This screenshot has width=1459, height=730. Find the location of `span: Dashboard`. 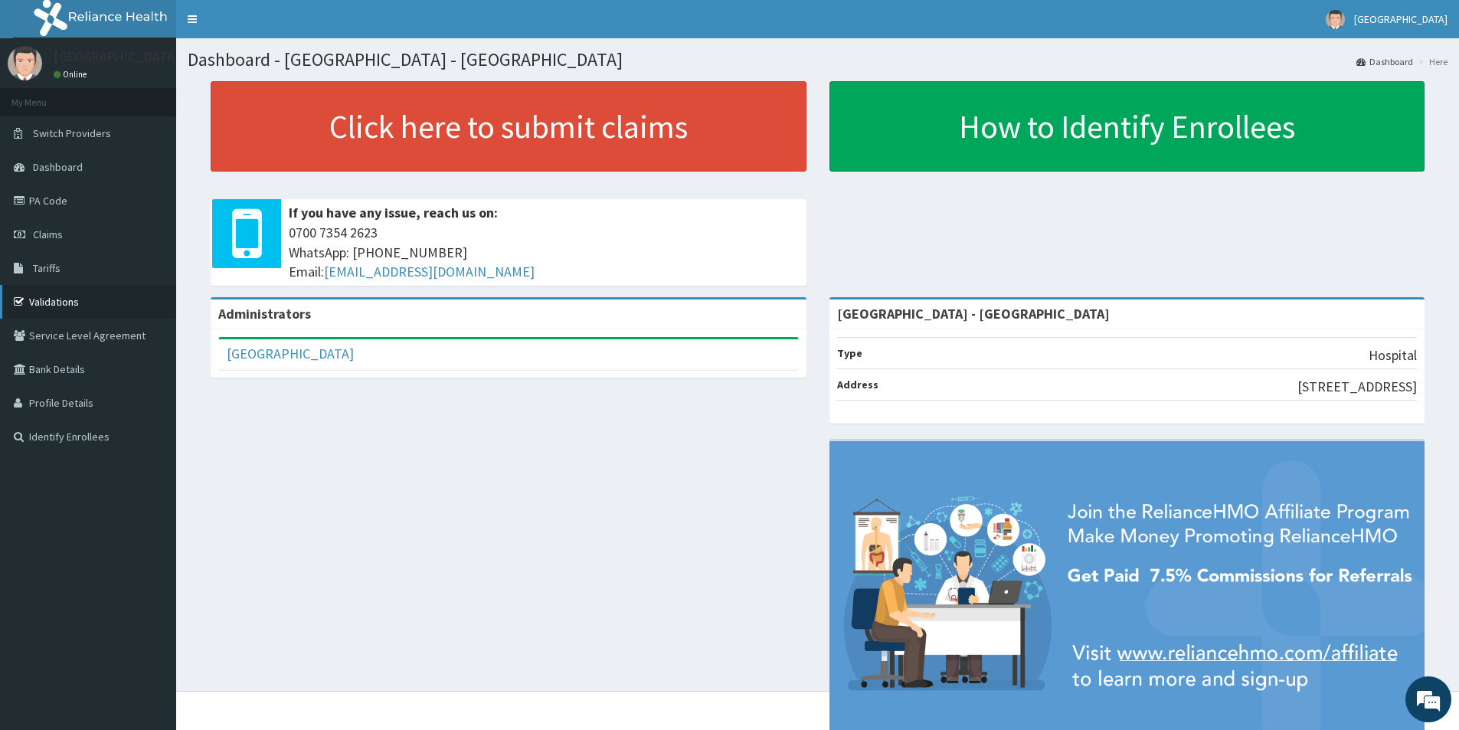

span: Dashboard is located at coordinates (57, 167).